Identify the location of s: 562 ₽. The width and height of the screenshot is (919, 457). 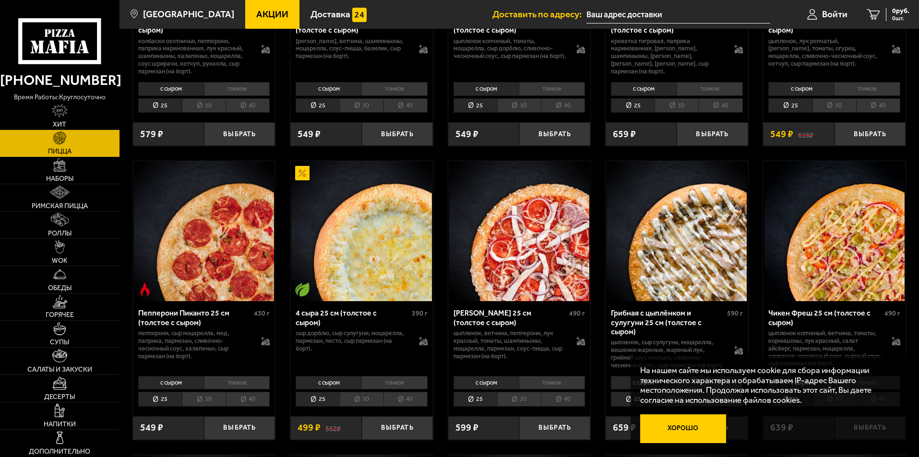
(333, 428).